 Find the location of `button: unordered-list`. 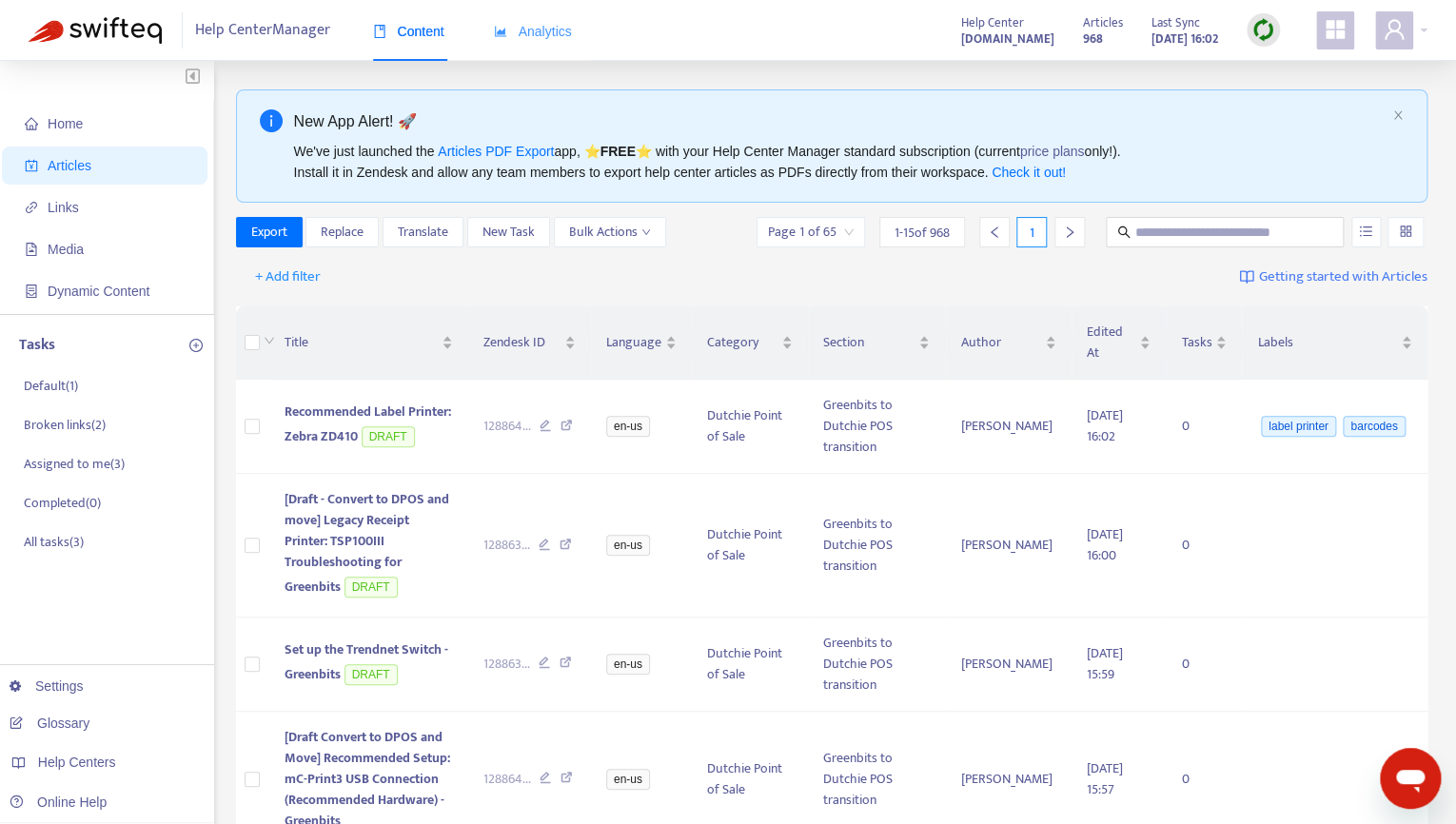

button: unordered-list is located at coordinates (1366, 232).